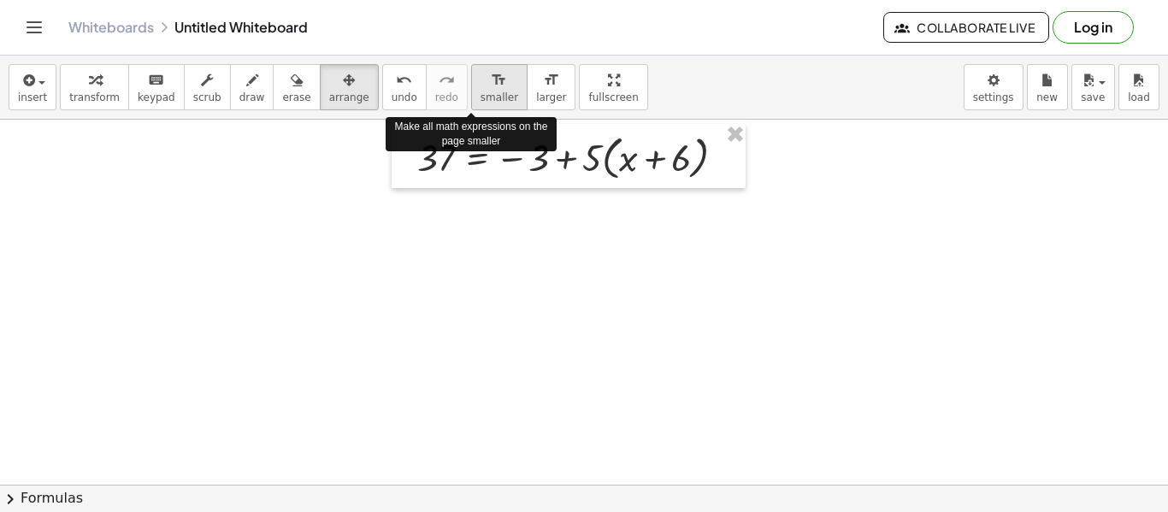 Image resolution: width=1168 pixels, height=512 pixels. I want to click on button: arrange, so click(349, 87).